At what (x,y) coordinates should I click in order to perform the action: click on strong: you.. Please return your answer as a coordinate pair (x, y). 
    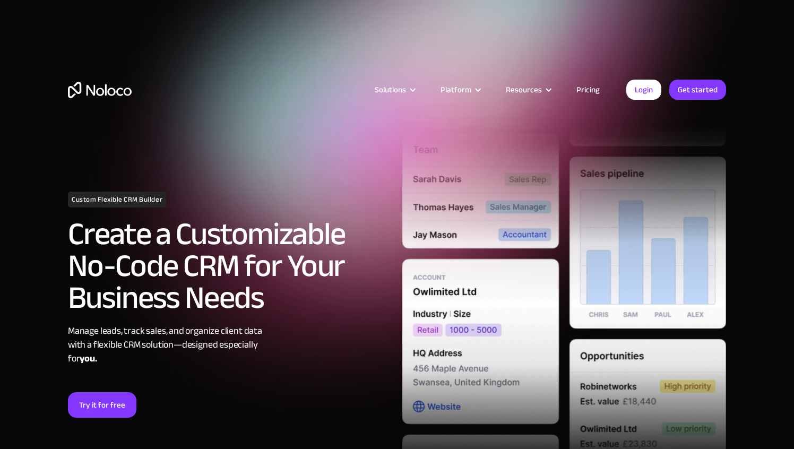
    Looking at the image, I should click on (88, 358).